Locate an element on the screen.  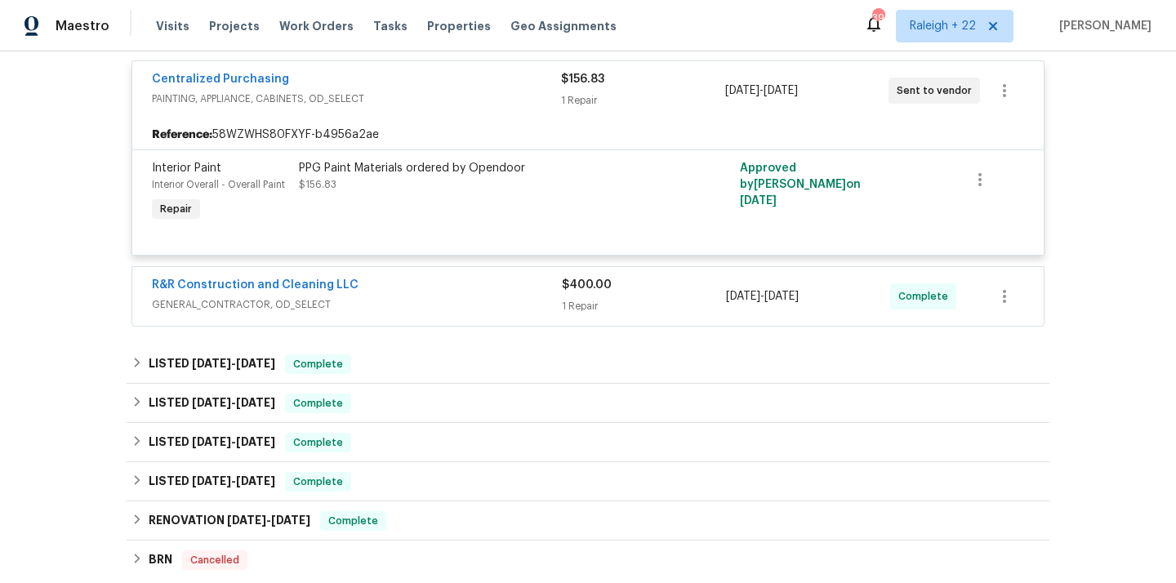
span: GENERAL_CONTRACTOR, OD_SELECT is located at coordinates (357, 305).